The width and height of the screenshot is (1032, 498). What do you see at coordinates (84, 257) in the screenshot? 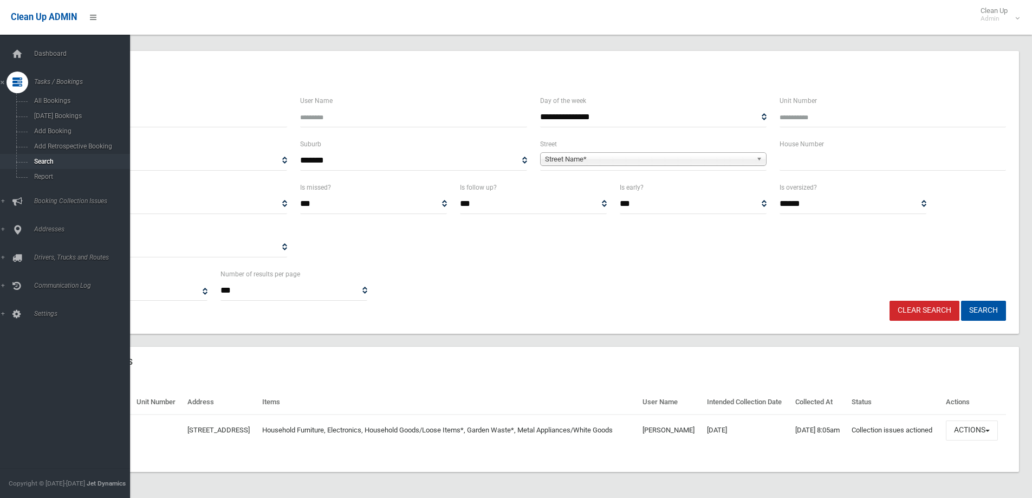
I see `span: Drivers, Trucks and Routes` at bounding box center [84, 257].